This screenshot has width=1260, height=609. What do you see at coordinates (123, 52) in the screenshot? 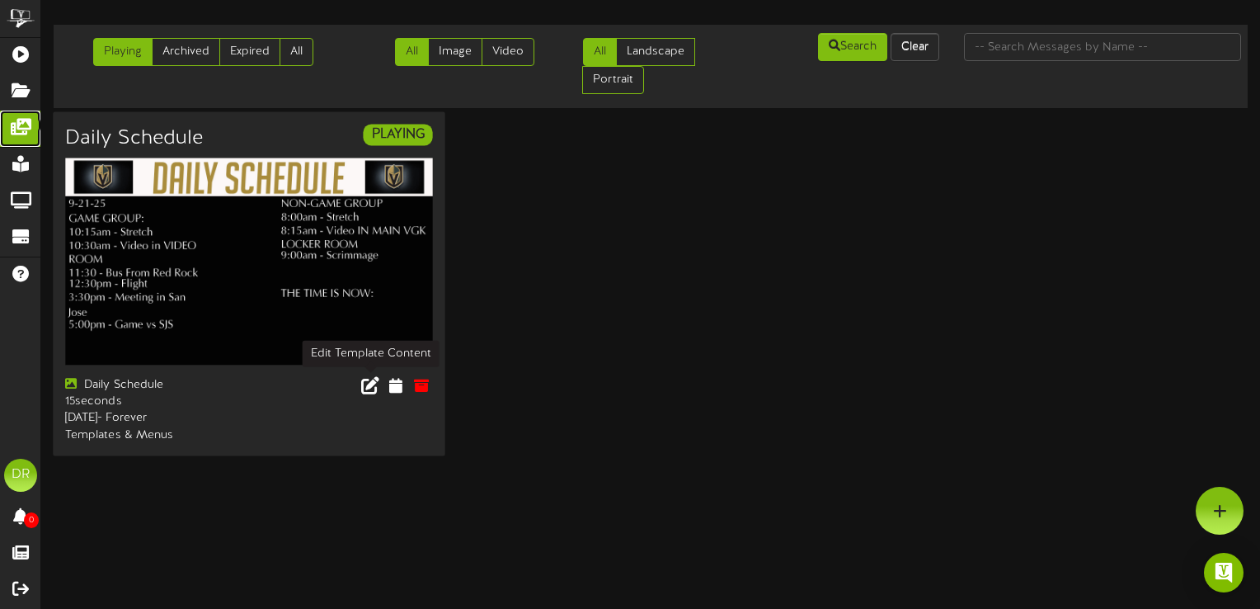
I see `a: Playing` at bounding box center [123, 52].